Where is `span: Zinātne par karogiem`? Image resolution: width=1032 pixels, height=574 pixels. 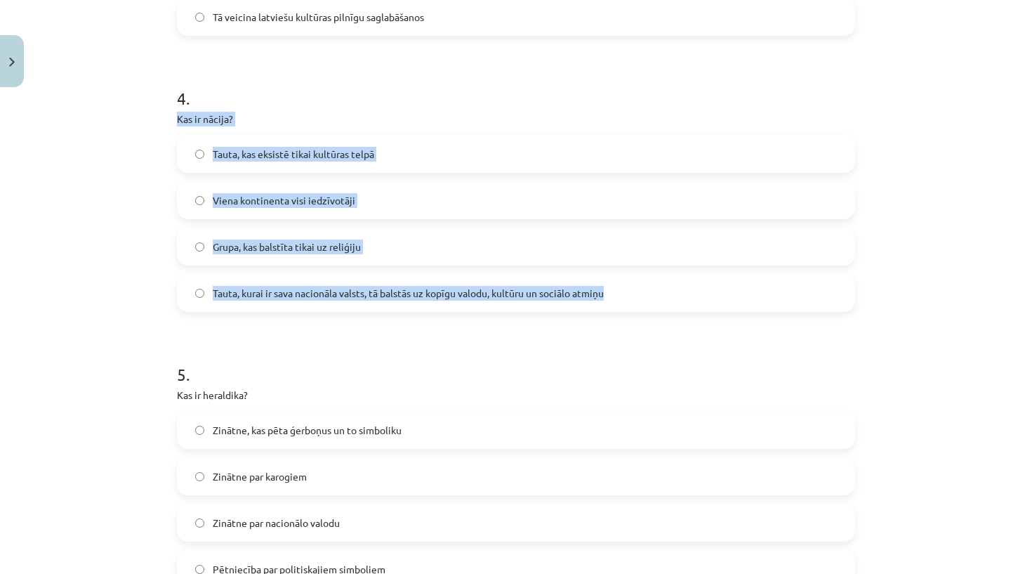 span: Zinātne par karogiem is located at coordinates (260, 476).